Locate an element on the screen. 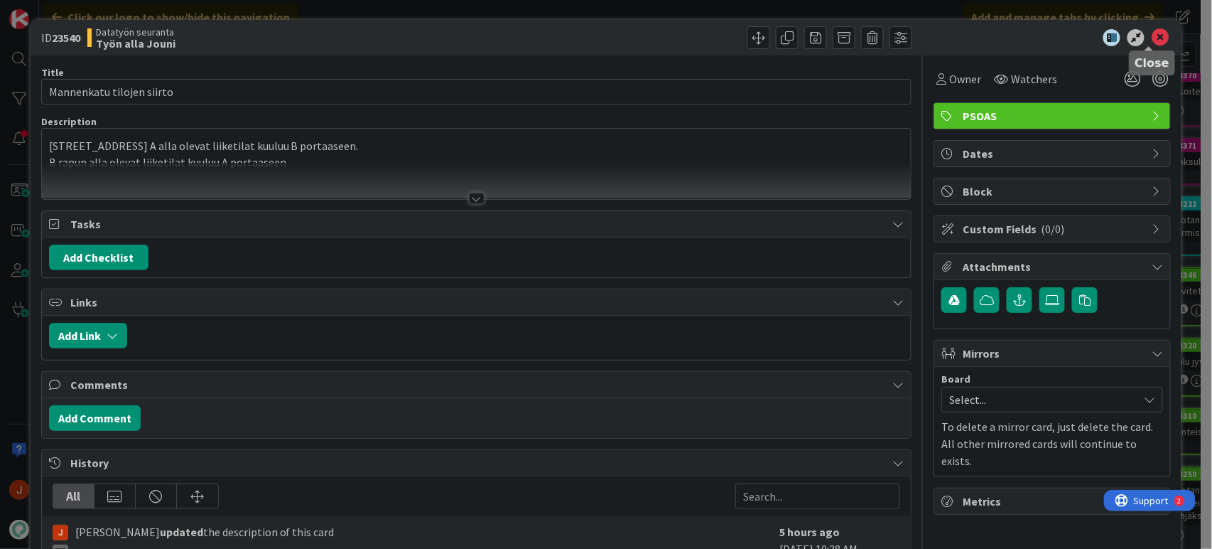 The image size is (1212, 549). span: Block is located at coordinates (1054, 191).